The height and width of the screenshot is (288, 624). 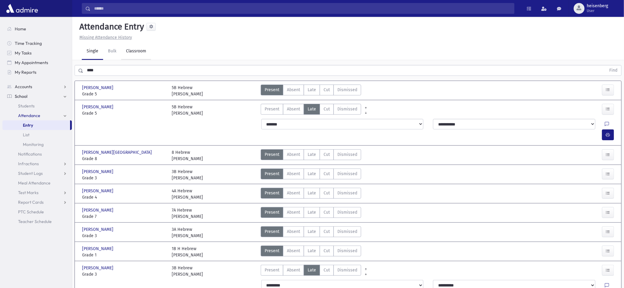 What do you see at coordinates (30, 173) in the screenshot?
I see `span: Student Logs` at bounding box center [30, 173].